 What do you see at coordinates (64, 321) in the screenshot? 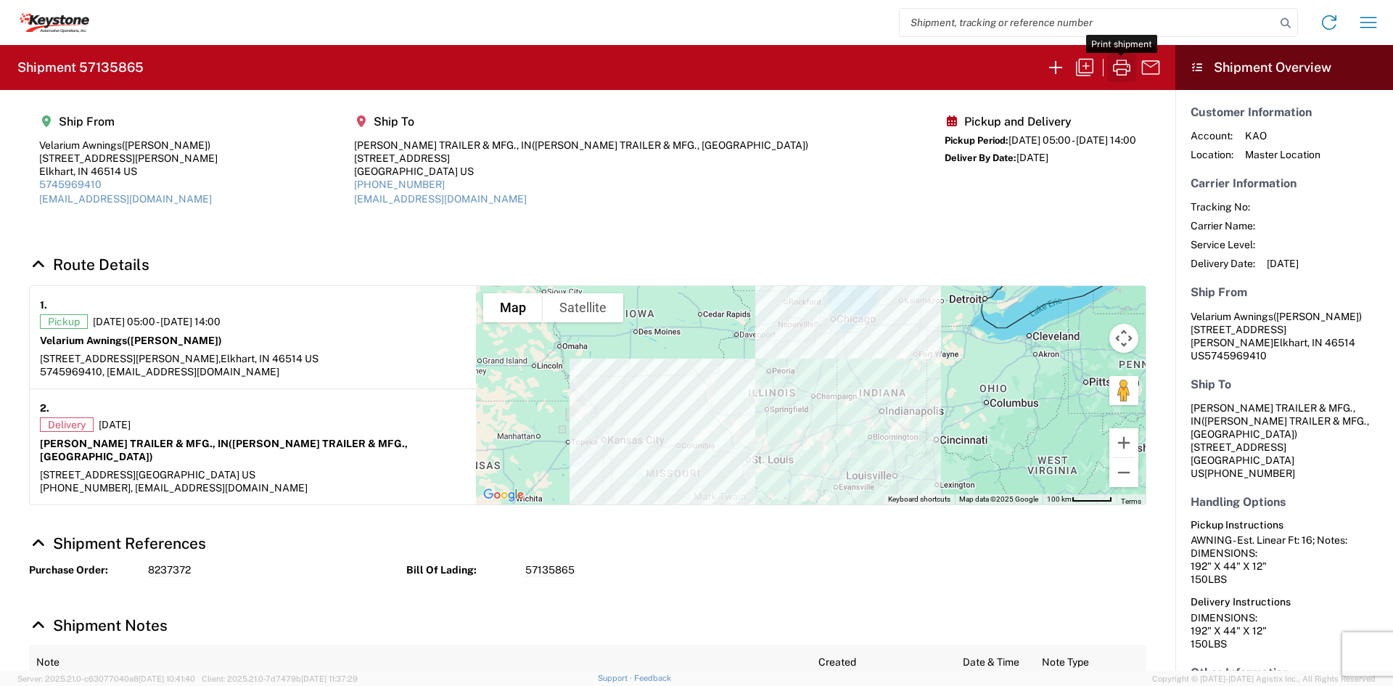
I see `span: Pickup` at bounding box center [64, 321].